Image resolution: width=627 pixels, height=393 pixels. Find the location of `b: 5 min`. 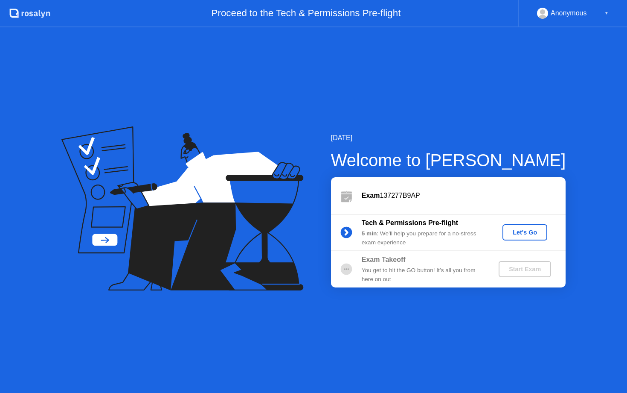

b: 5 min is located at coordinates (370, 233).